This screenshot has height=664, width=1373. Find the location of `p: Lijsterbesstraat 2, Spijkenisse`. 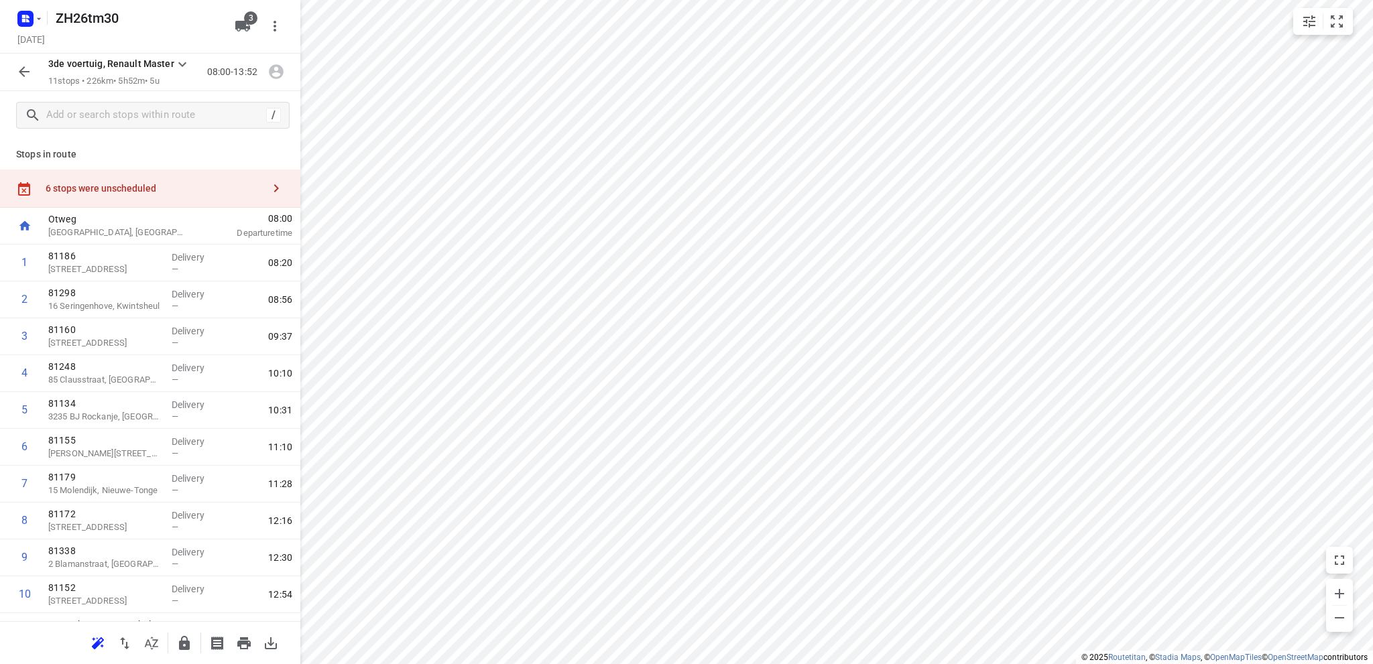

p: Lijsterbesstraat 2, Spijkenisse is located at coordinates (105, 343).